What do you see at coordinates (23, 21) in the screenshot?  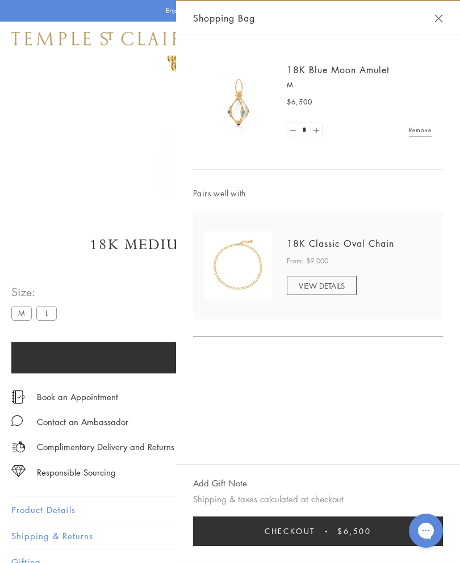 I see `button: Gorgias live chat` at bounding box center [23, 21].